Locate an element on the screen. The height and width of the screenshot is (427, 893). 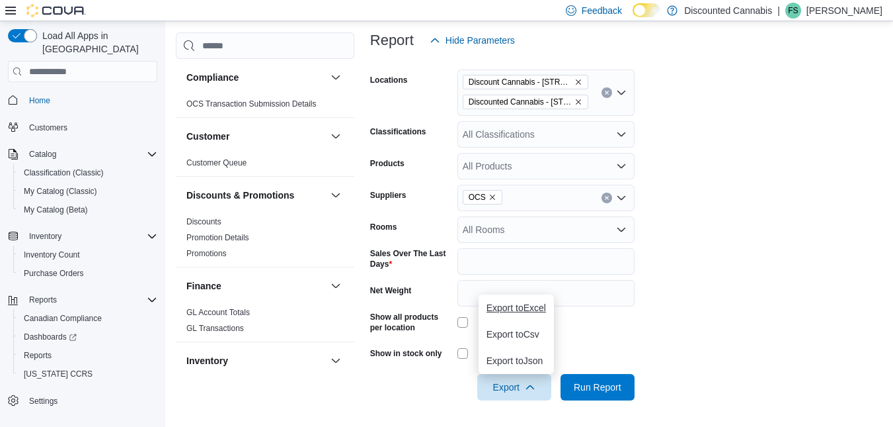
button: Customer is located at coordinates (336, 136).